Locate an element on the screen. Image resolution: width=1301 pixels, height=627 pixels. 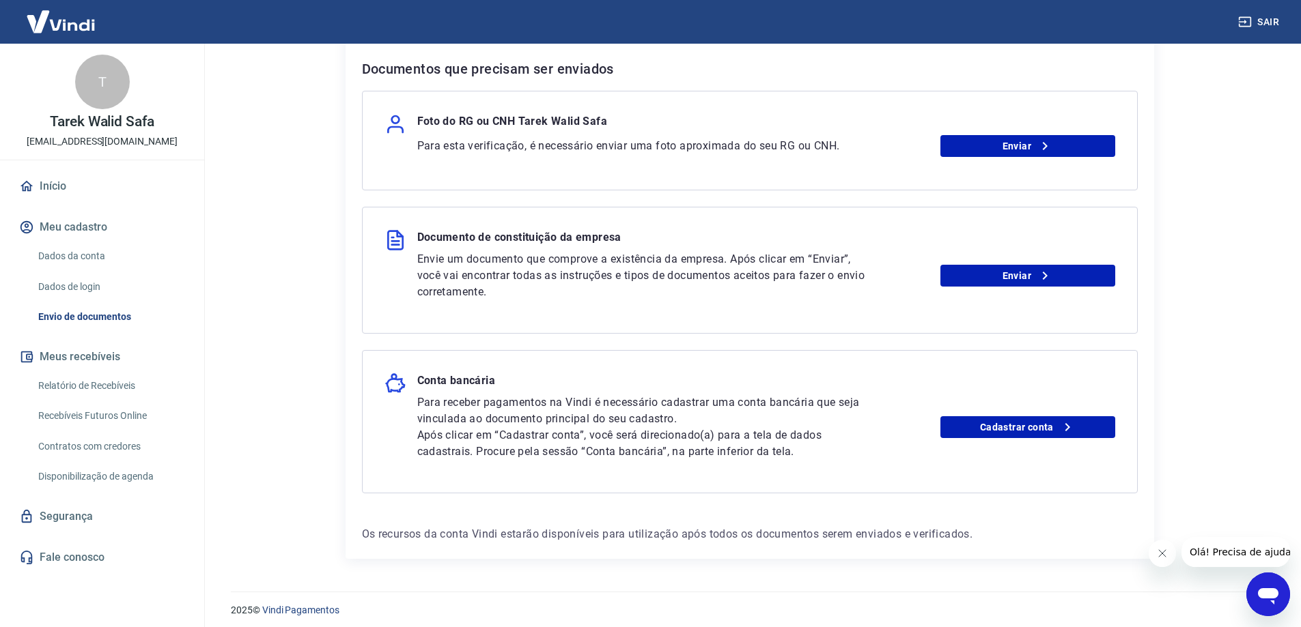
a: Início is located at coordinates (102, 186).